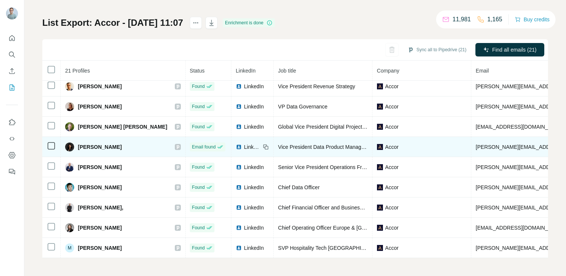  Describe the element at coordinates (12, 139) in the screenshot. I see `button: Use Surfe API` at that location.